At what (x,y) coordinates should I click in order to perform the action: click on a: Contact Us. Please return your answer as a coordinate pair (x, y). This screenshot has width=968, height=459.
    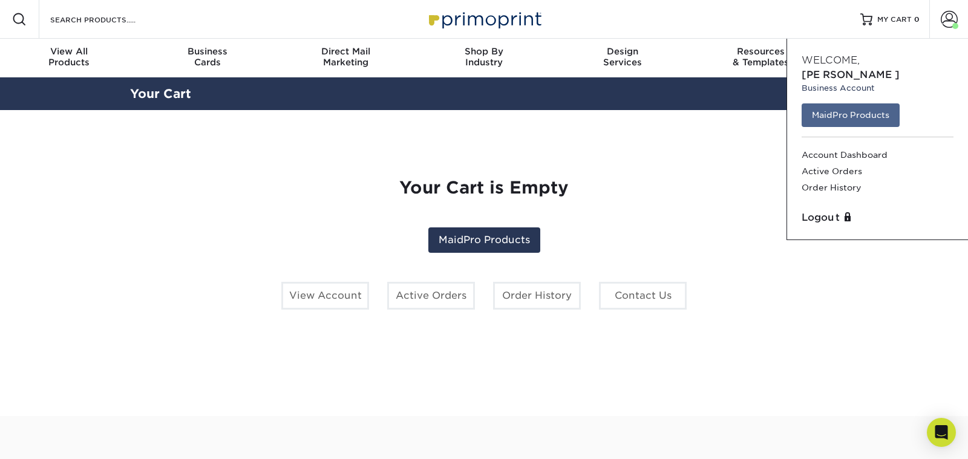
    Looking at the image, I should click on (642, 296).